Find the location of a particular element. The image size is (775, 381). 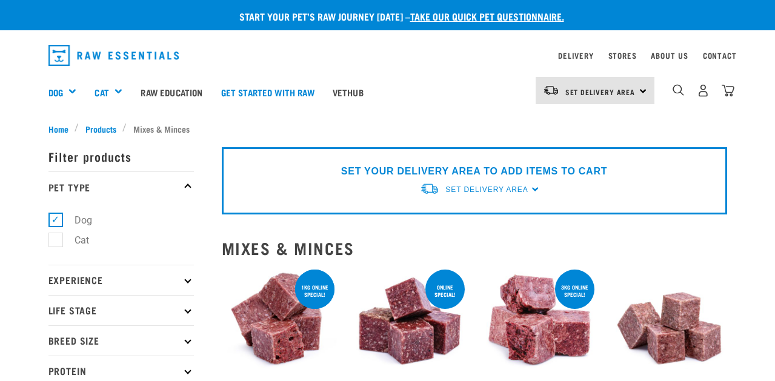

p: SET YOUR DELIVERY AREA TO ADD ITEMS TO CART is located at coordinates (474, 172).